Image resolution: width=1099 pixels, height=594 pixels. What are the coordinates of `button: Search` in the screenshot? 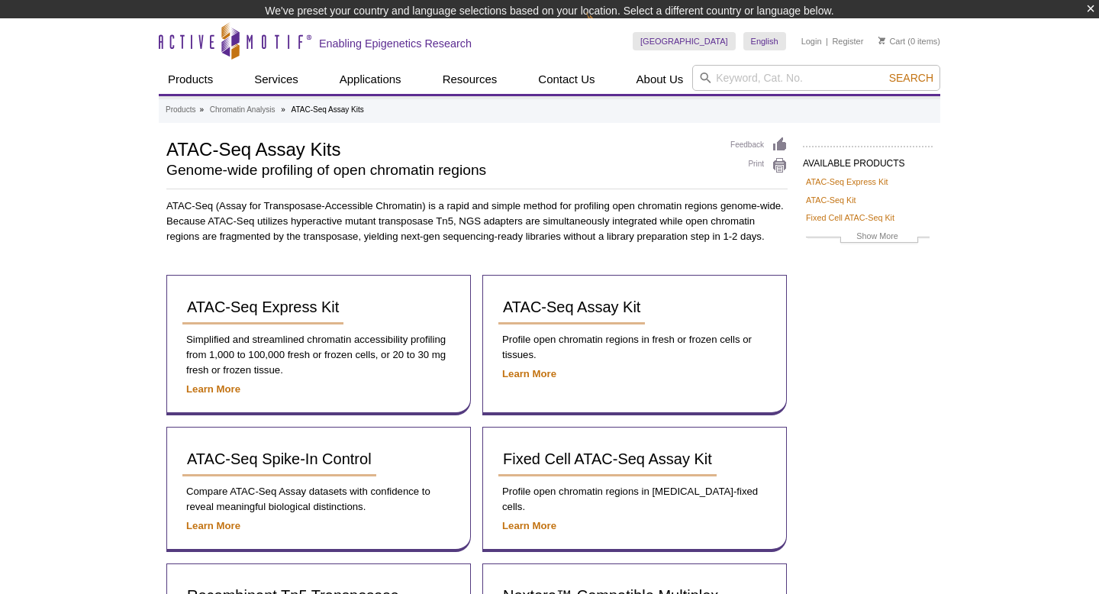 It's located at (911, 78).